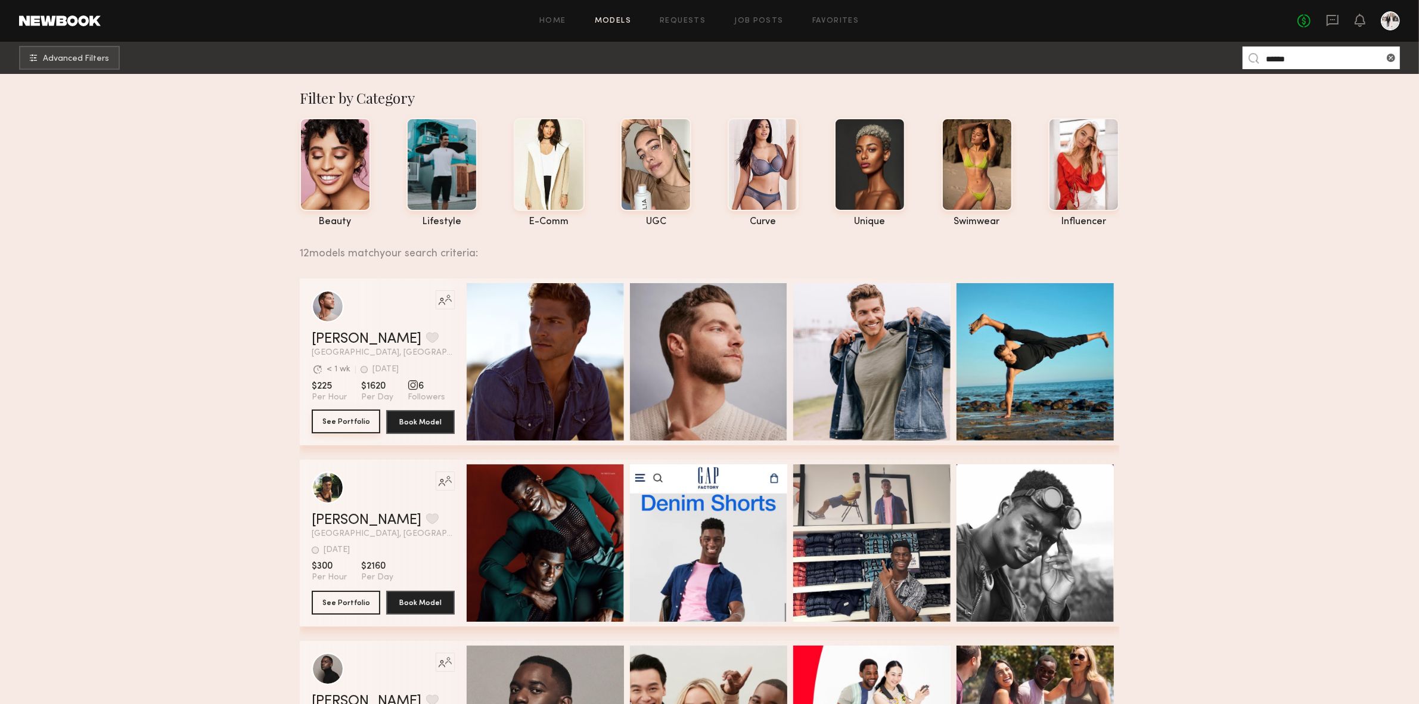 This screenshot has width=1419, height=704. What do you see at coordinates (1083, 222) in the screenshot?
I see `div: influencer` at bounding box center [1083, 222].